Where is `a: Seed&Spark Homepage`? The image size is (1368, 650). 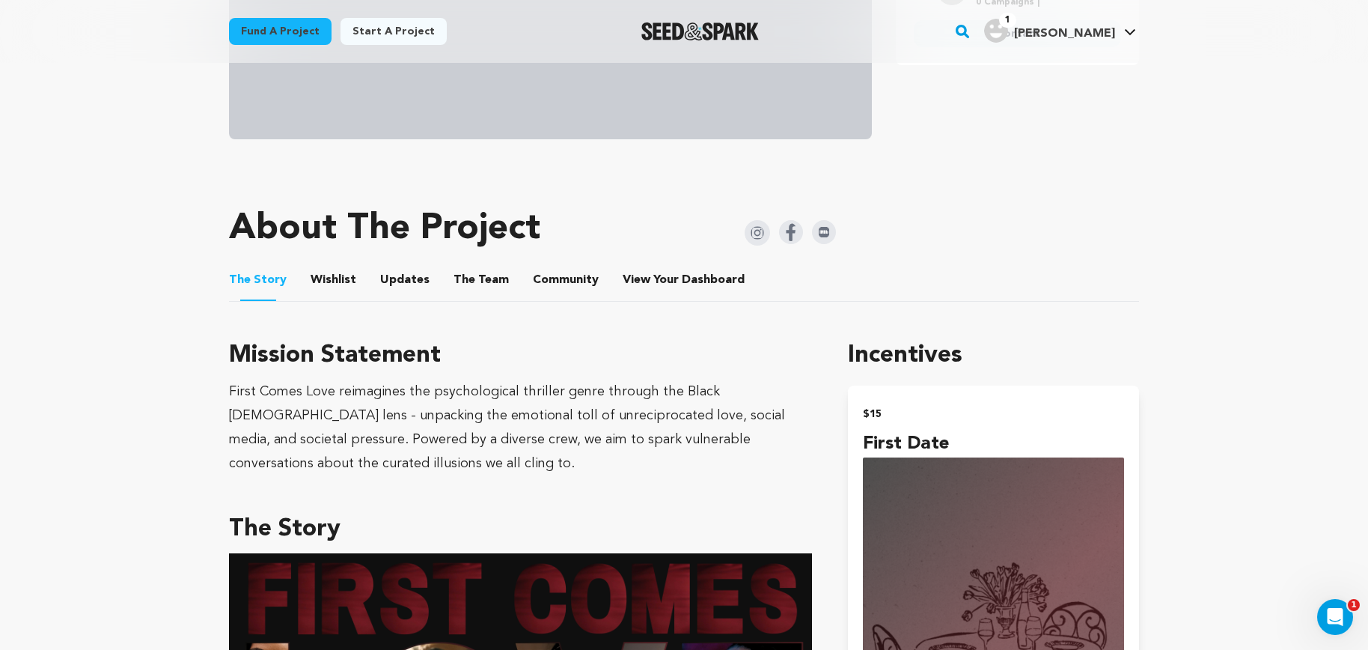
a: Seed&Spark Homepage is located at coordinates (700, 31).